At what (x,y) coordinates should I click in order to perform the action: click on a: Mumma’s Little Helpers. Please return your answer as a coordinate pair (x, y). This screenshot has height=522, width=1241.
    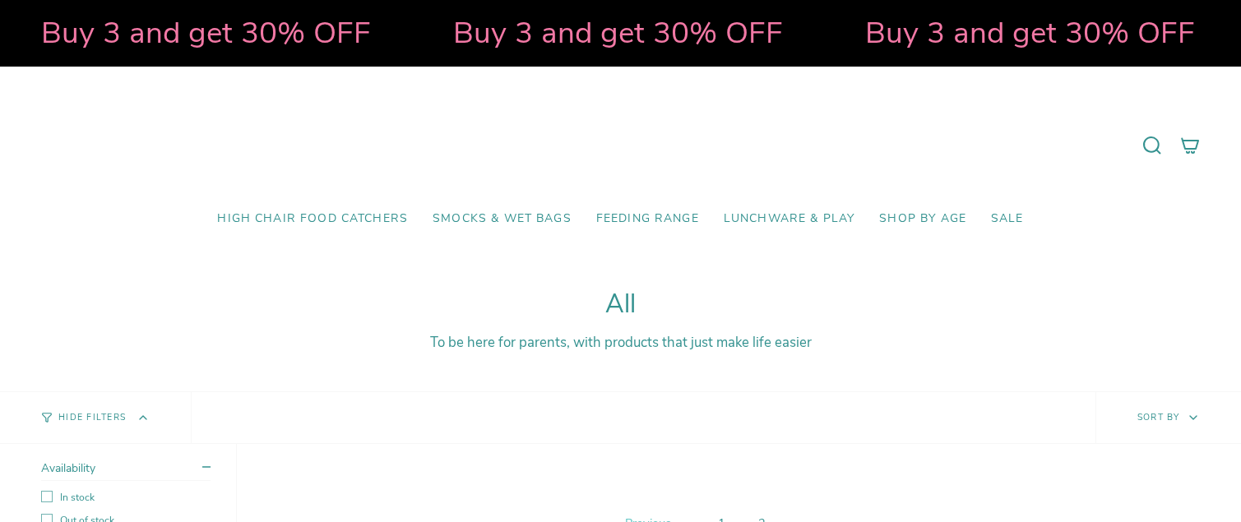
    Looking at the image, I should click on (620, 146).